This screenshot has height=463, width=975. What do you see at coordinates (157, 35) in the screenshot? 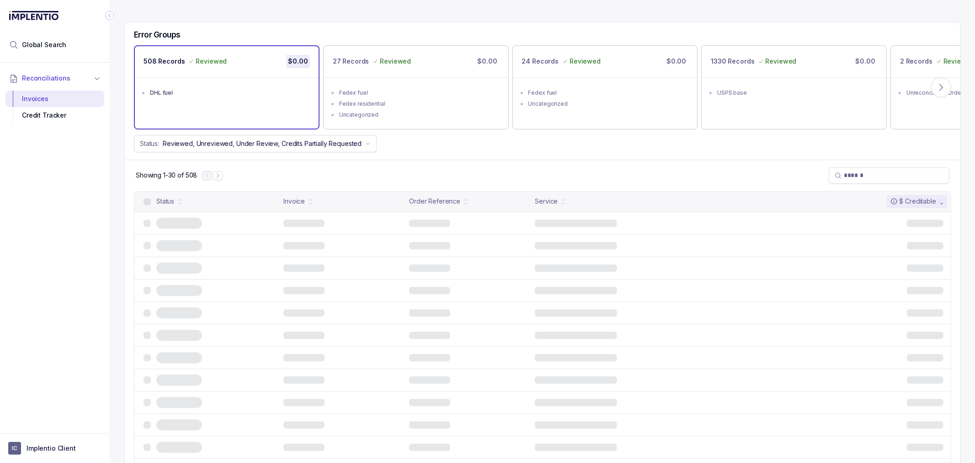
I see `h5: Error Groups` at bounding box center [157, 35].